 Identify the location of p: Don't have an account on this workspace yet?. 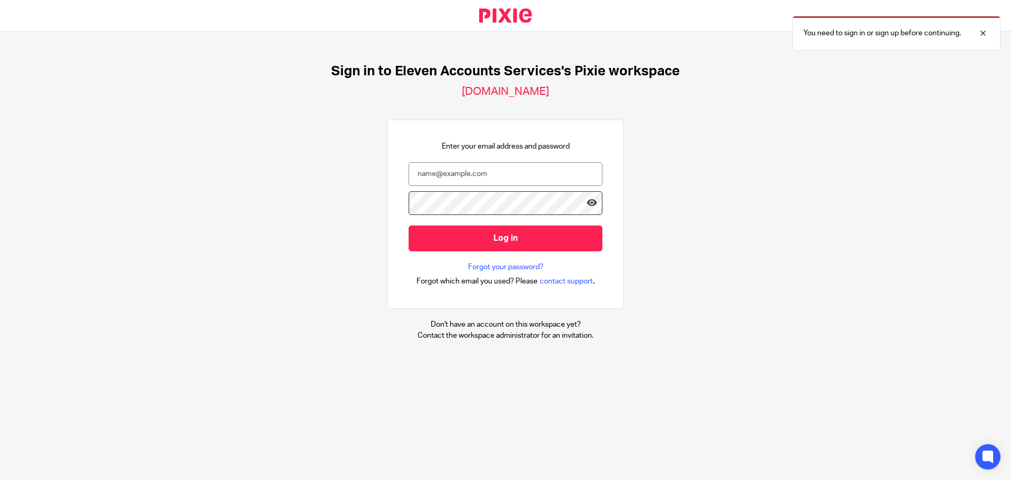
(506, 325).